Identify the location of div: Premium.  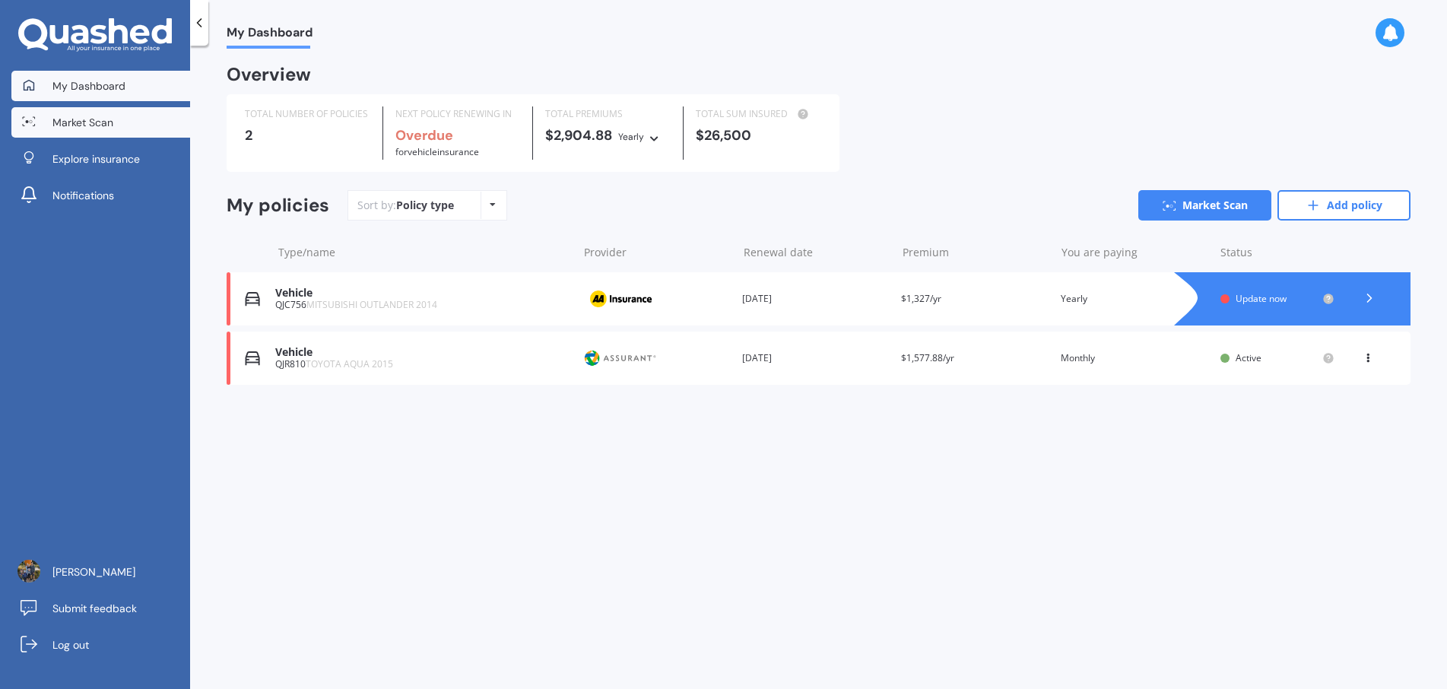
(976, 252).